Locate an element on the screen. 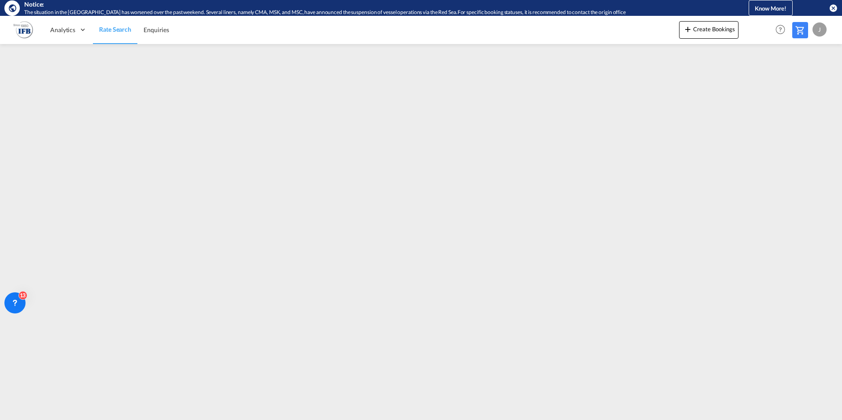 This screenshot has width=842, height=420. md-icon: icon-close-circle is located at coordinates (833, 8).